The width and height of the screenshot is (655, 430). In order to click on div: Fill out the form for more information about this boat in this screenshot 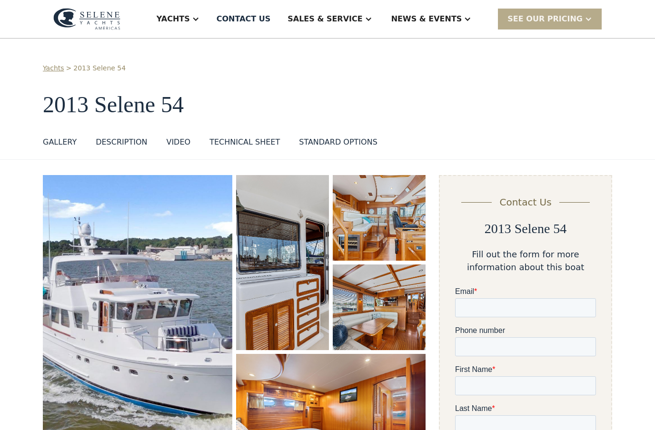, I will do `click(525, 261)`.